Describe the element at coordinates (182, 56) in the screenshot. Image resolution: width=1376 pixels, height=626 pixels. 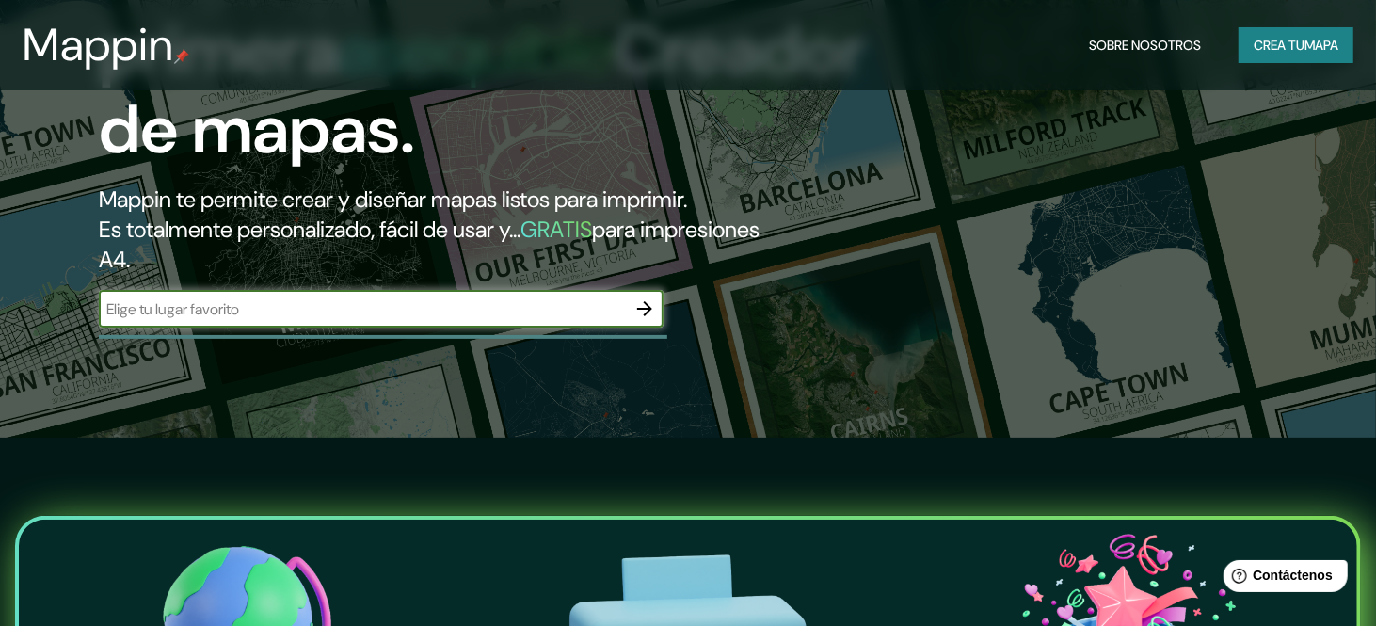
I see `img: pin de mapeo` at that location.